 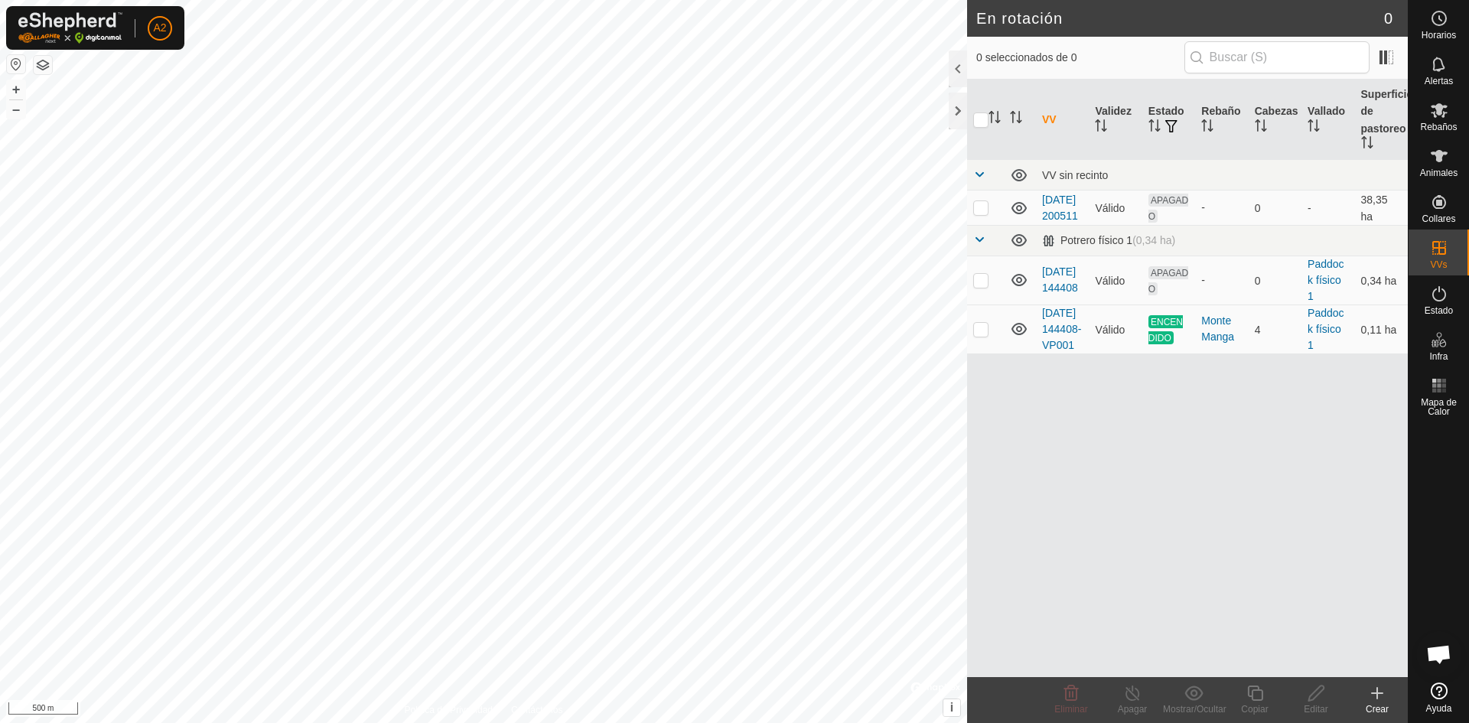 I want to click on font: Horarios, so click(x=1438, y=35).